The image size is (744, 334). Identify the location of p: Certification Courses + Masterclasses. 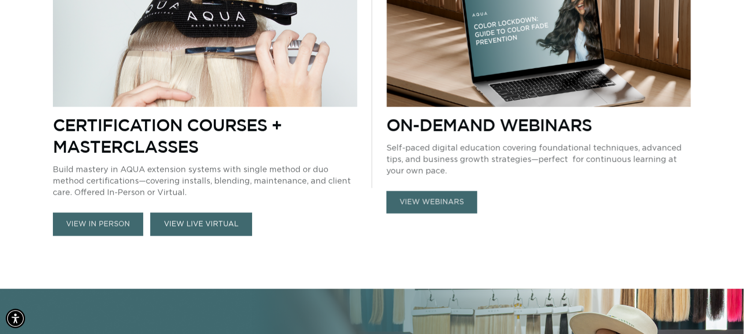
(205, 136).